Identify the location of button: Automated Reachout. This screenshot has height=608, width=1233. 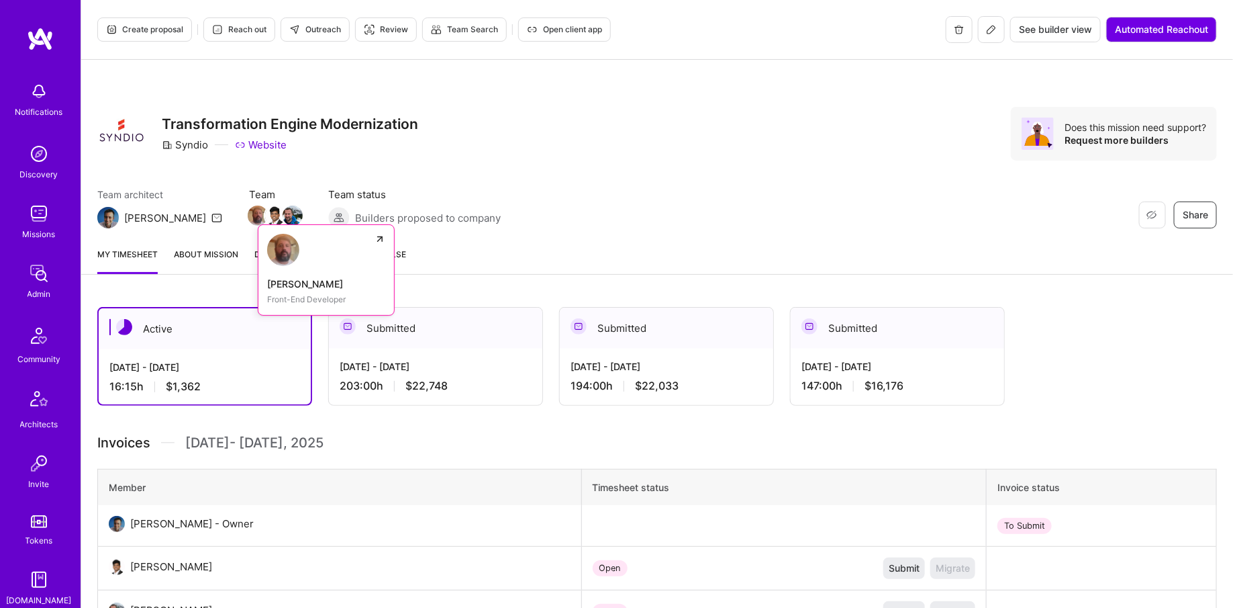
(1162, 30).